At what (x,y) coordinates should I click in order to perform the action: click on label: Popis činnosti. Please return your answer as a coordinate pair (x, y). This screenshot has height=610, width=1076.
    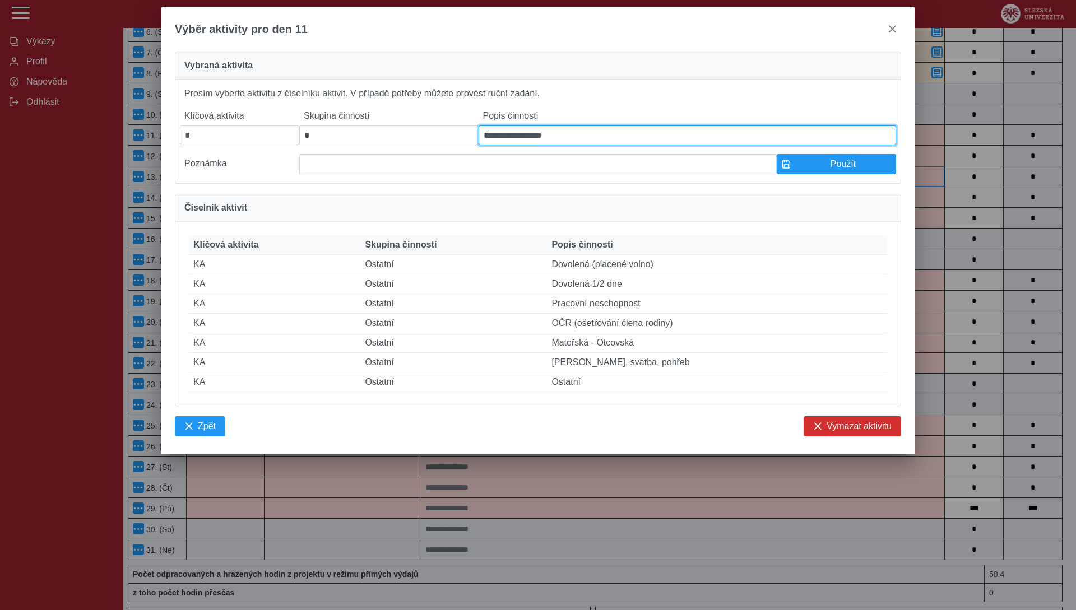
    Looking at the image, I should click on (687, 116).